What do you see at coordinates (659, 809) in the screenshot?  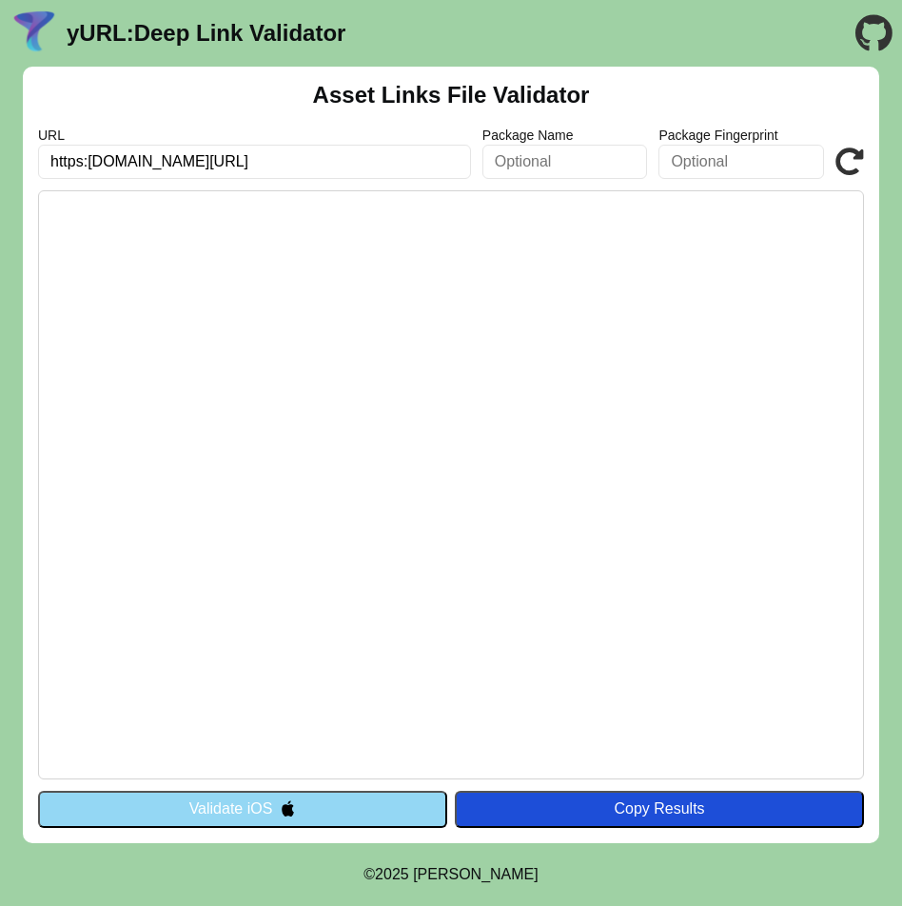 I see `div: Copy Results` at bounding box center [659, 809].